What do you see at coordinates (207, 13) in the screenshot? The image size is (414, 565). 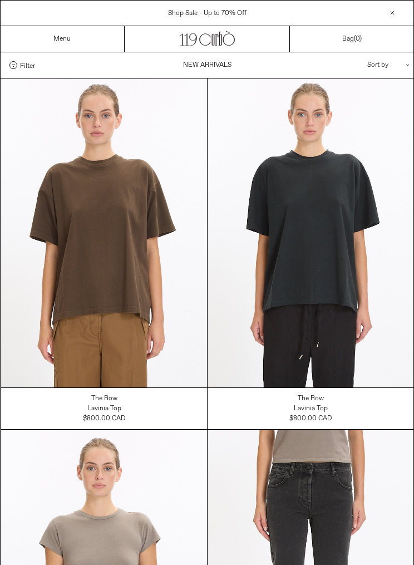 I see `a: Shop Sale - Up to 70% Off` at bounding box center [207, 13].